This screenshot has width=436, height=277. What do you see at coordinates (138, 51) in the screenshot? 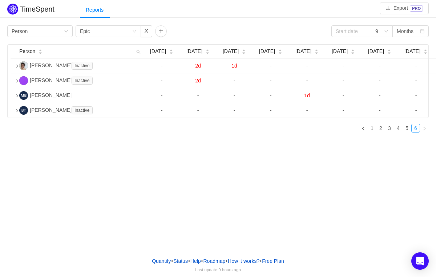
I see `i: icon: search` at bounding box center [138, 51].